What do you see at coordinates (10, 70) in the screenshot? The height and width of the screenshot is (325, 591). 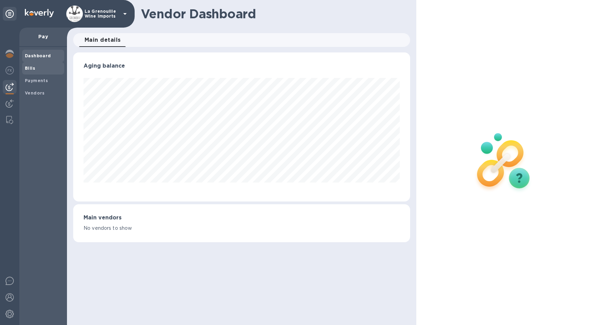 I see `img: Foreign exchange` at bounding box center [10, 70].